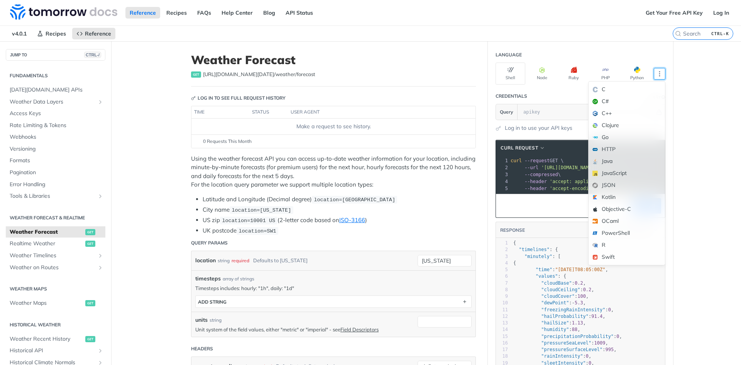 The height and width of the screenshot is (365, 741). What do you see at coordinates (512, 96) in the screenshot?
I see `div: Credentials` at bounding box center [512, 96].